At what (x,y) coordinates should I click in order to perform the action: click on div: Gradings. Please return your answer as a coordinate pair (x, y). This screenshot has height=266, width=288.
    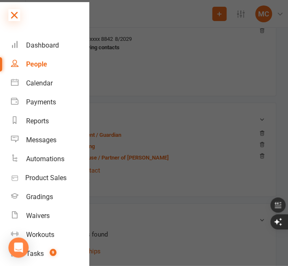
    Looking at the image, I should click on (40, 196).